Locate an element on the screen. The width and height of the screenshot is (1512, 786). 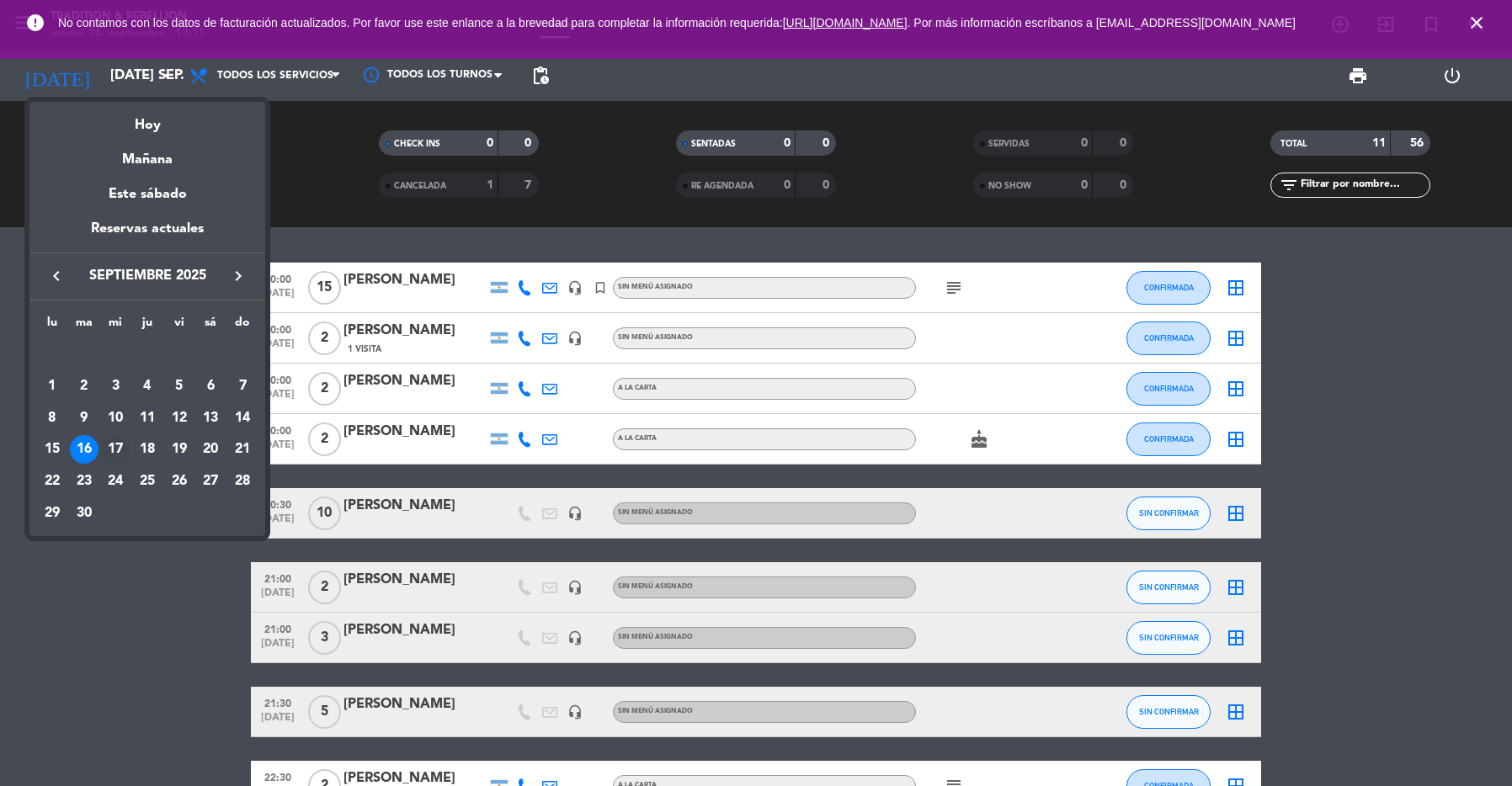
div: 21 is located at coordinates (243, 449).